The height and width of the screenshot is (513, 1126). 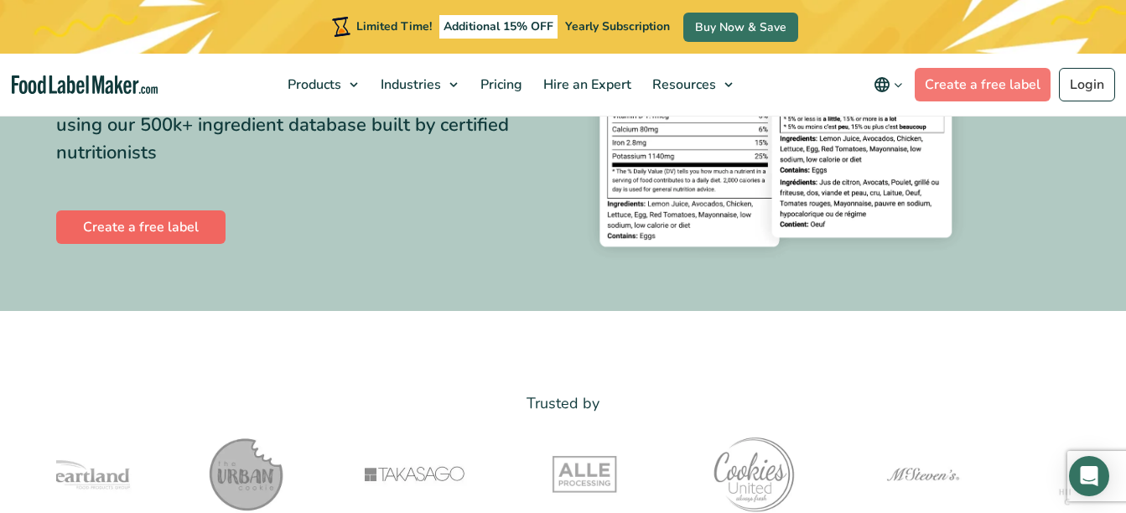 What do you see at coordinates (313, 85) in the screenshot?
I see `span: Products` at bounding box center [313, 85].